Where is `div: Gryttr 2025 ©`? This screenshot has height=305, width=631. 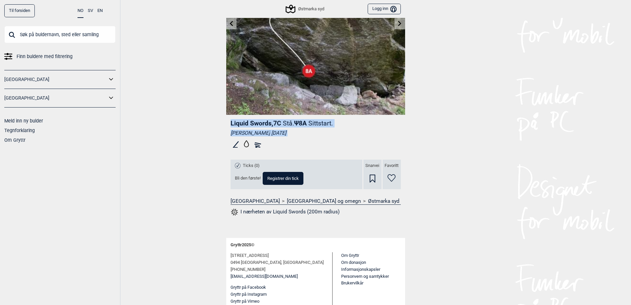
div: Gryttr 2025 © is located at coordinates (316, 245).